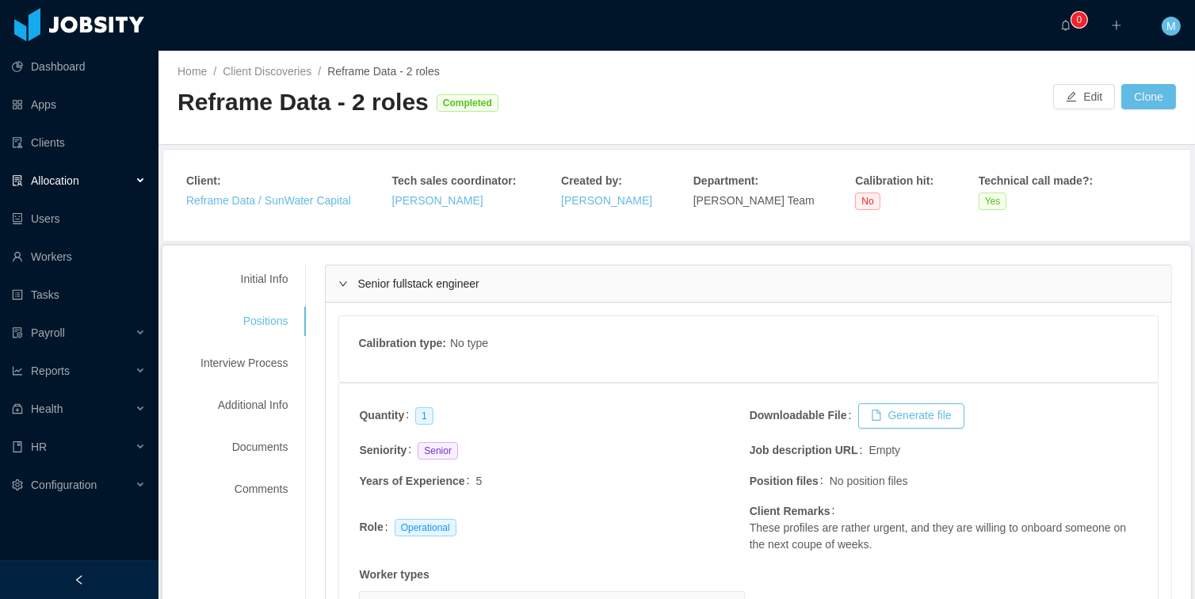 Image resolution: width=1195 pixels, height=599 pixels. What do you see at coordinates (17, 447) in the screenshot?
I see `i: icon: book` at bounding box center [17, 447].